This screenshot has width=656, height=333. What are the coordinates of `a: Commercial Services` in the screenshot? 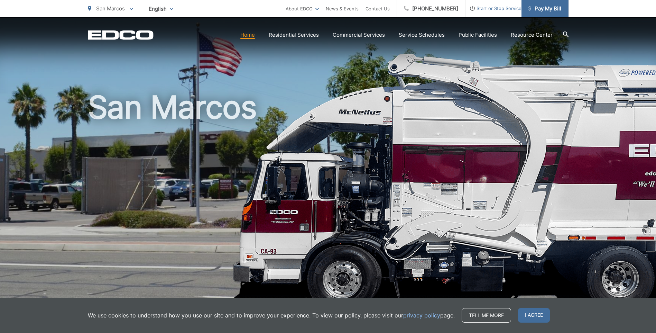 It's located at (358, 35).